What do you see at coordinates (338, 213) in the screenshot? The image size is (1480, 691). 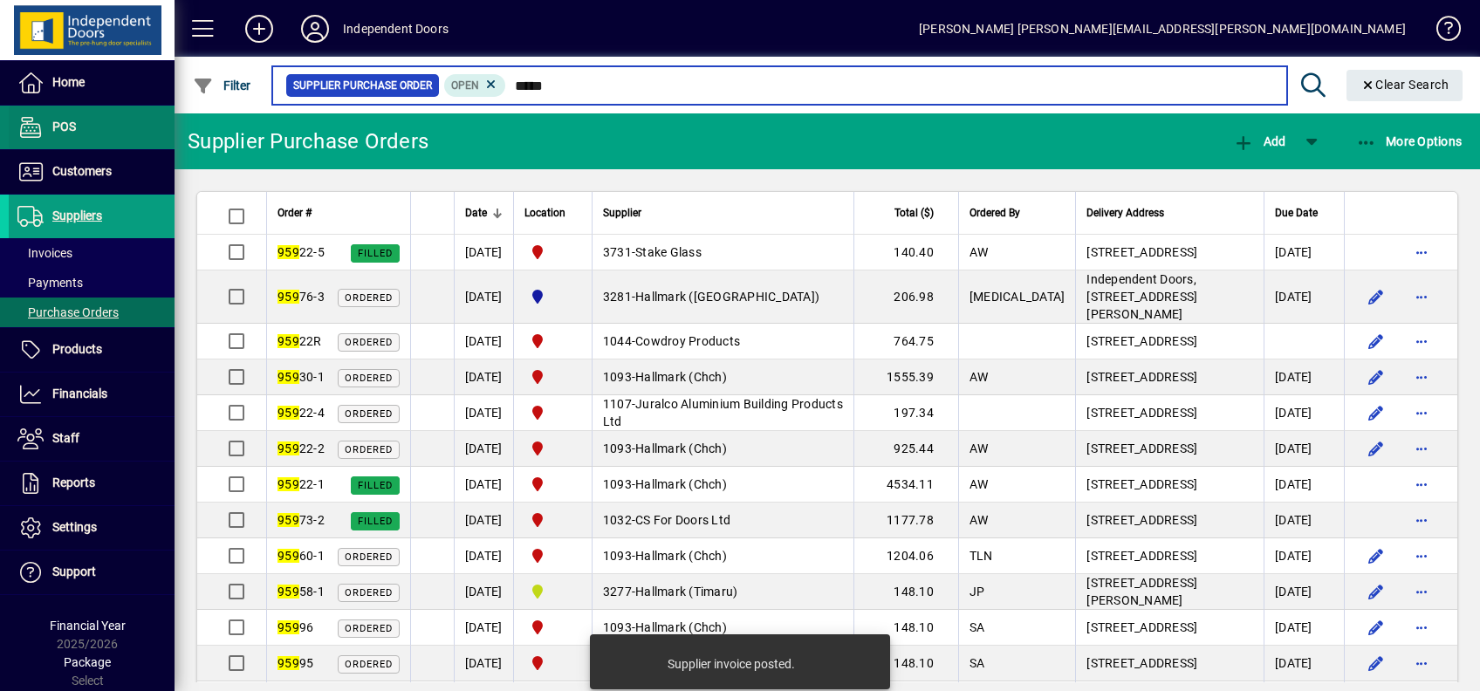 I see `div: Order #` at bounding box center [338, 213].